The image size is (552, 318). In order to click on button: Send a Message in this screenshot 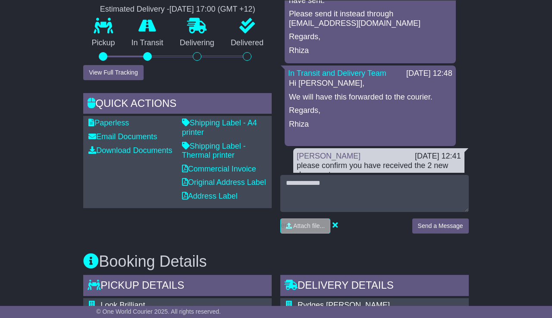, I will do `click(440, 226)`.